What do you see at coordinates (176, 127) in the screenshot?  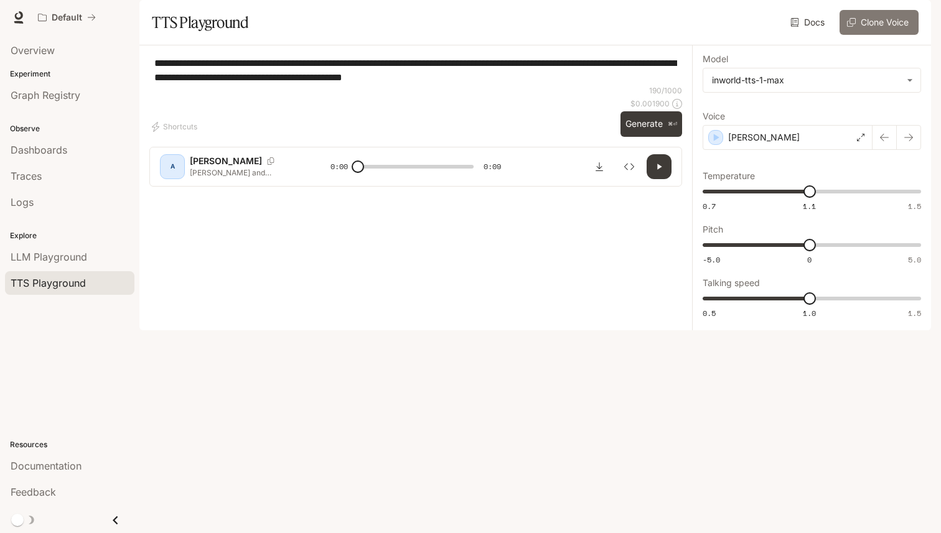 I see `button: Shortcuts` at bounding box center [176, 127].